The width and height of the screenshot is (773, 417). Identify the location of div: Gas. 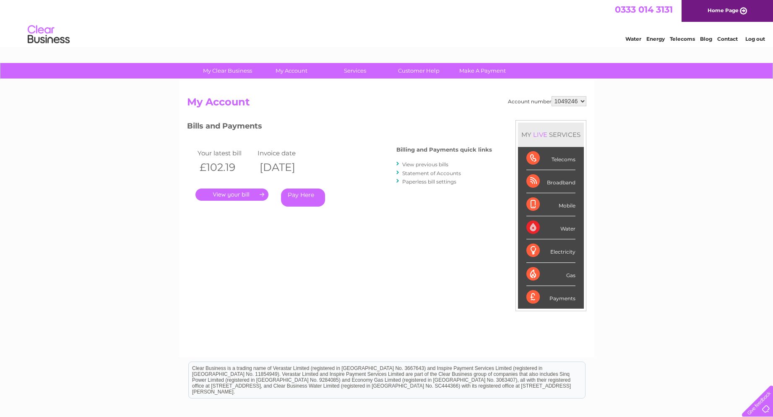
(551, 274).